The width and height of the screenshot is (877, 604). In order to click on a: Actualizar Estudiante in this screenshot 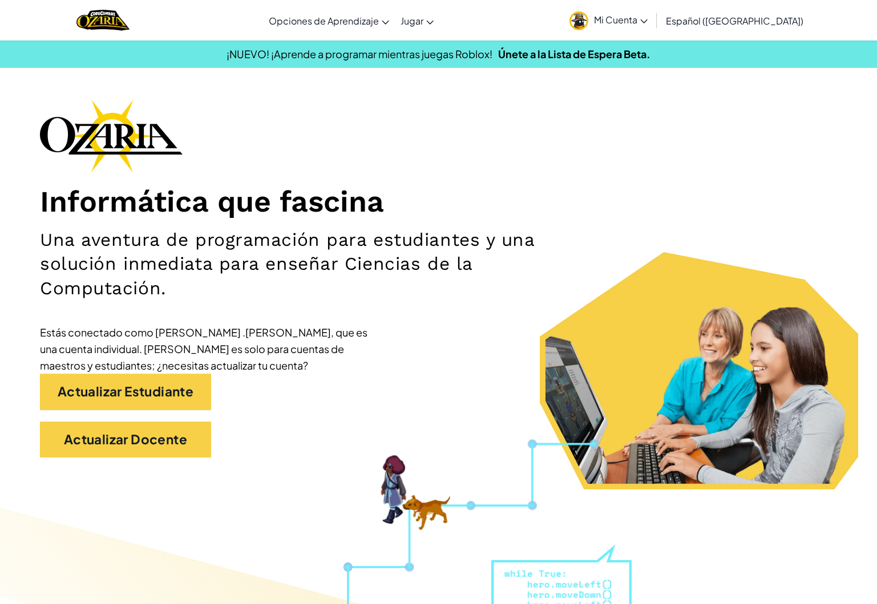, I will do `click(126, 392)`.